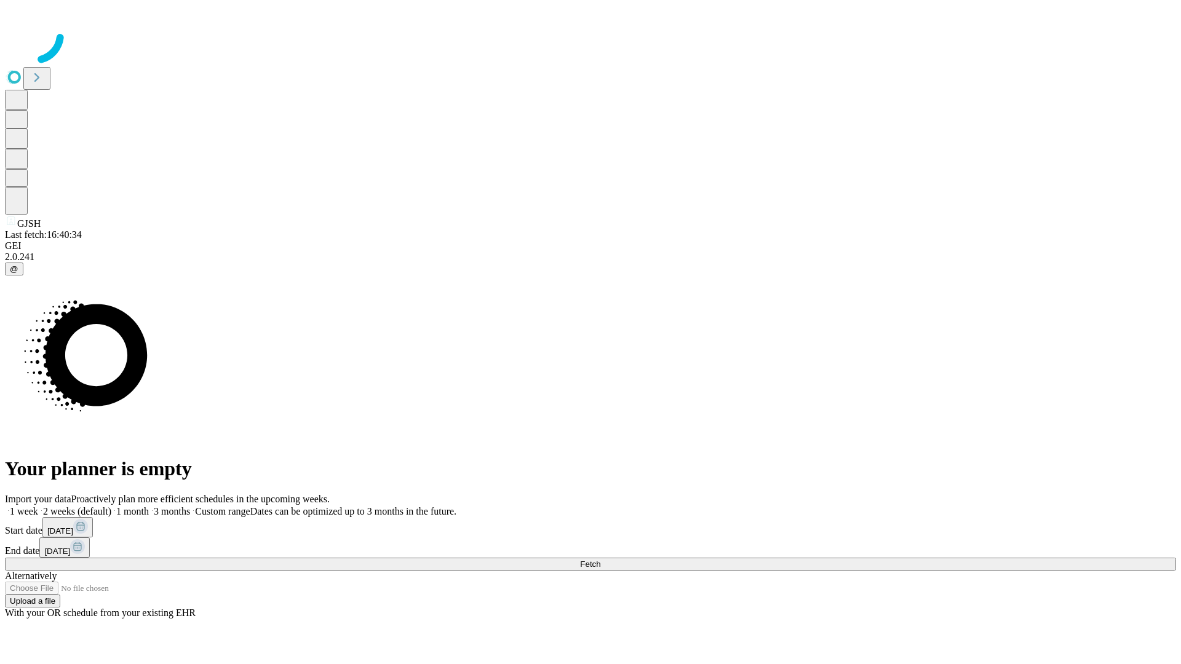 This screenshot has height=664, width=1181. I want to click on div: End date, so click(590, 547).